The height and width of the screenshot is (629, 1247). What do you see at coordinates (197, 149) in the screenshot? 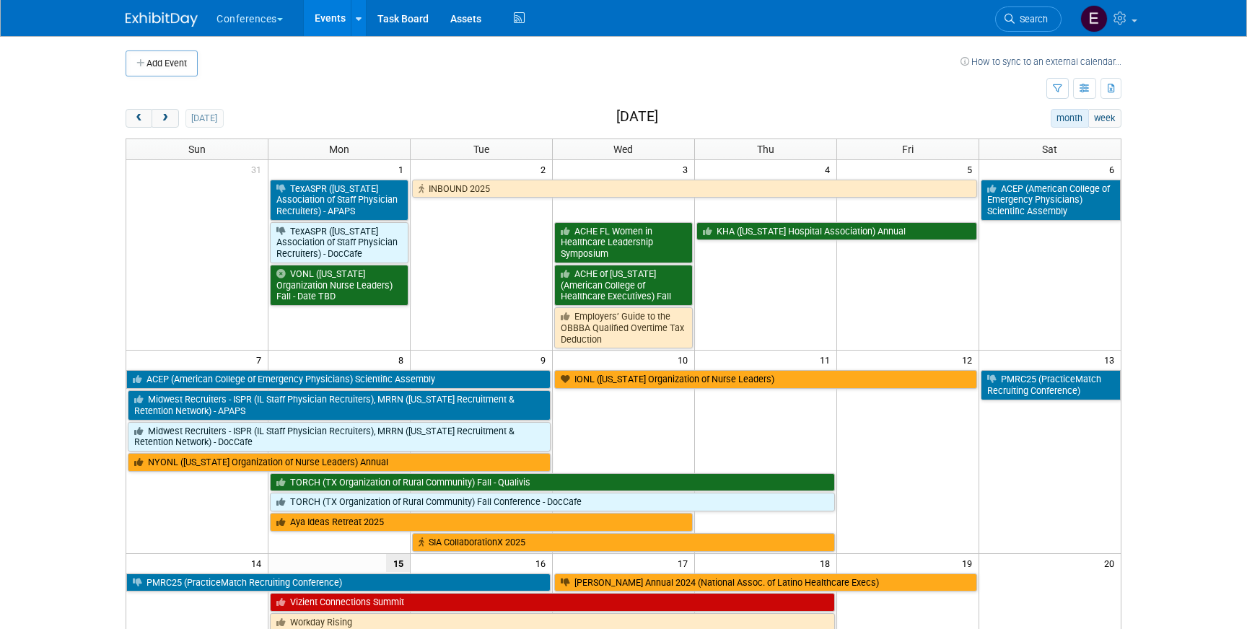
I see `span: Sun` at bounding box center [197, 149].